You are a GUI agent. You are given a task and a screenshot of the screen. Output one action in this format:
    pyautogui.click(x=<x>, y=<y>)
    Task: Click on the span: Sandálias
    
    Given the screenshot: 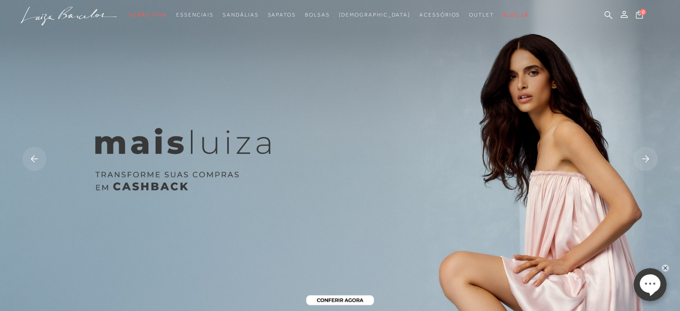 What is the action you would take?
    pyautogui.click(x=241, y=15)
    